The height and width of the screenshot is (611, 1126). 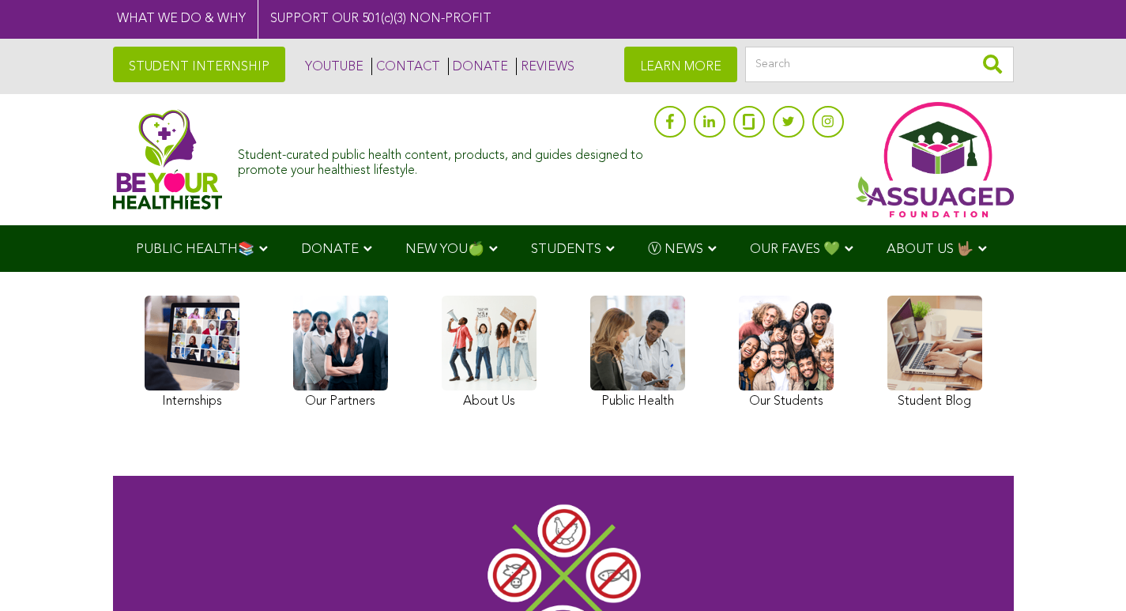 What do you see at coordinates (795, 249) in the screenshot?
I see `span: OUR FAVES 💚` at bounding box center [795, 249].